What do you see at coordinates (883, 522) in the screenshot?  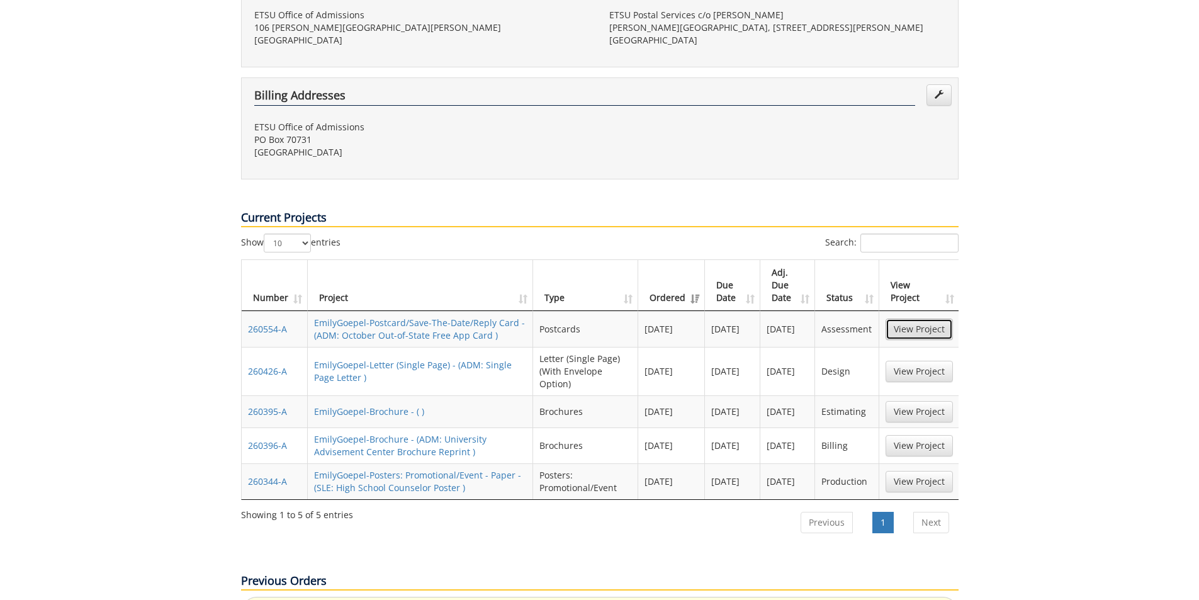 I see `a: 1` at bounding box center [883, 522].